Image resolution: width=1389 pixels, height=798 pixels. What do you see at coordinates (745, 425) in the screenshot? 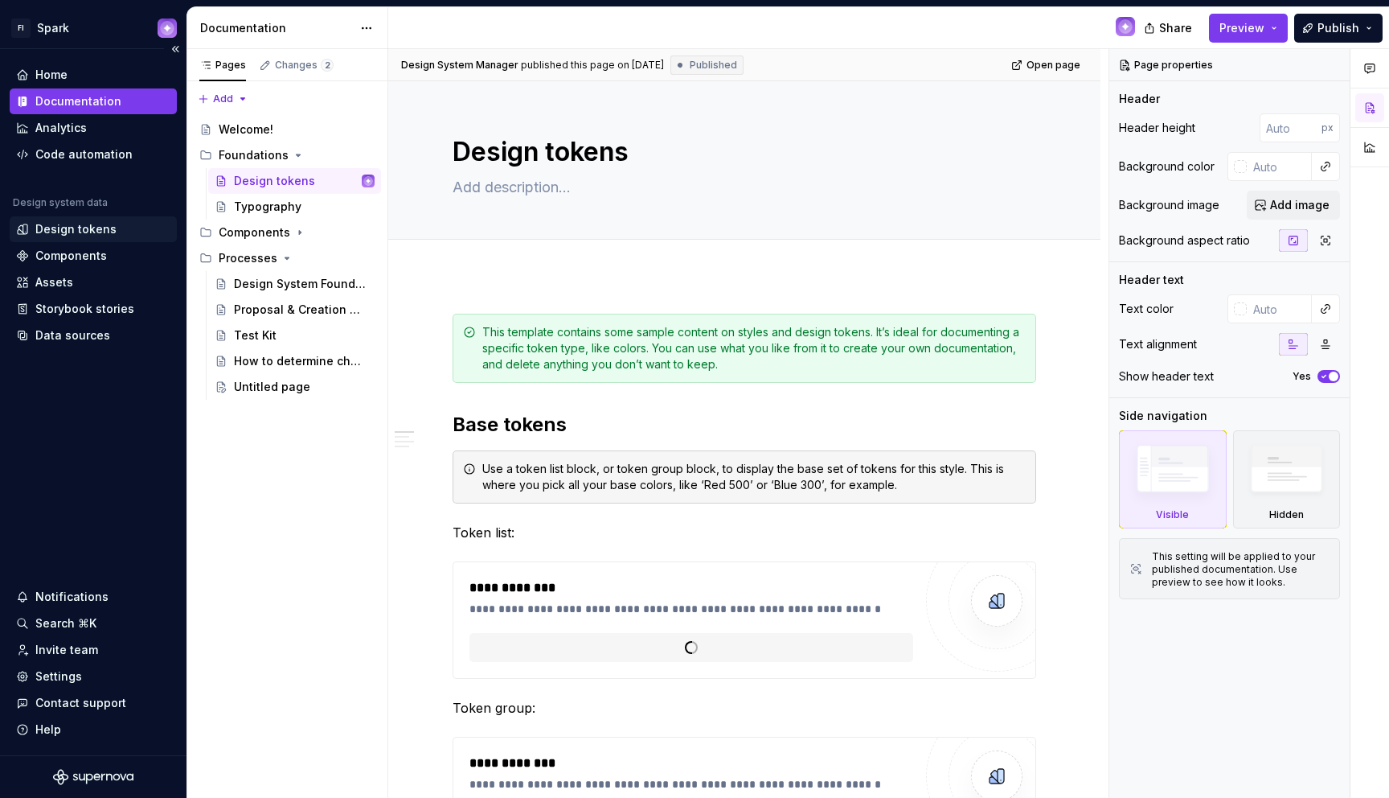
I see `h2: Base tokens` at bounding box center [745, 425].